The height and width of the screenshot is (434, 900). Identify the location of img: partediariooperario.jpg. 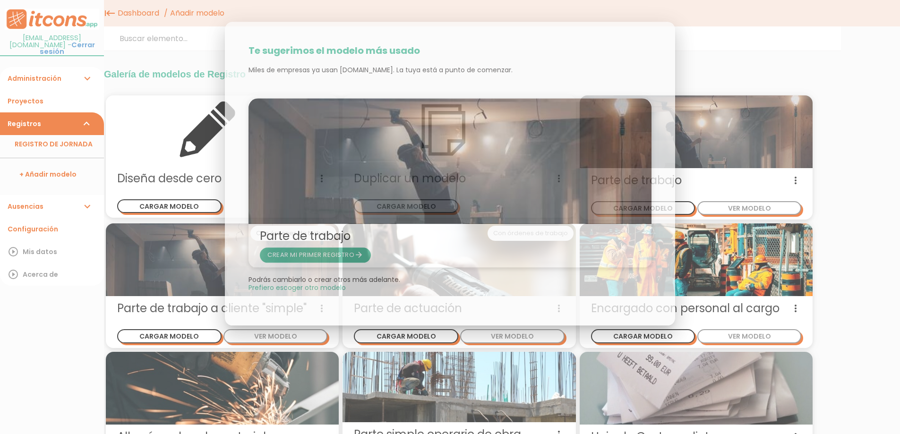
(450, 161).